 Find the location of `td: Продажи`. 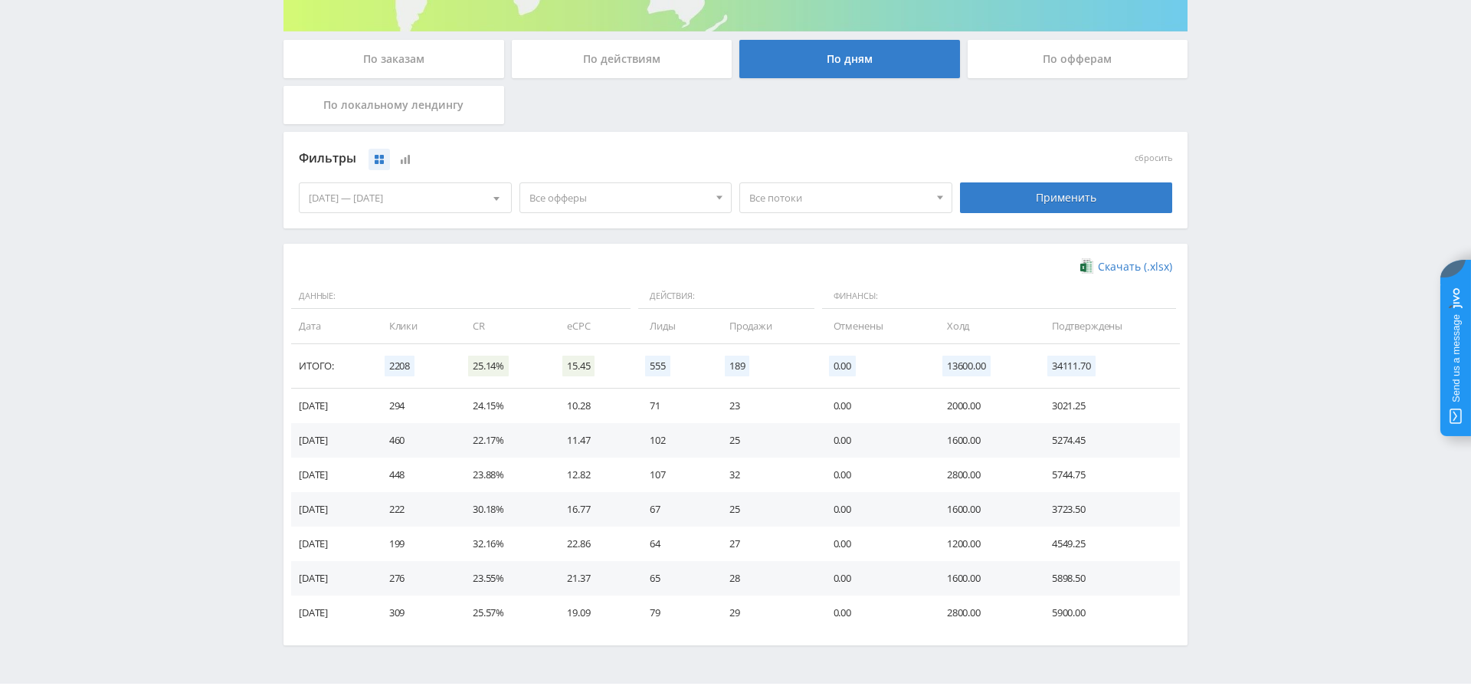

td: Продажи is located at coordinates (766, 326).